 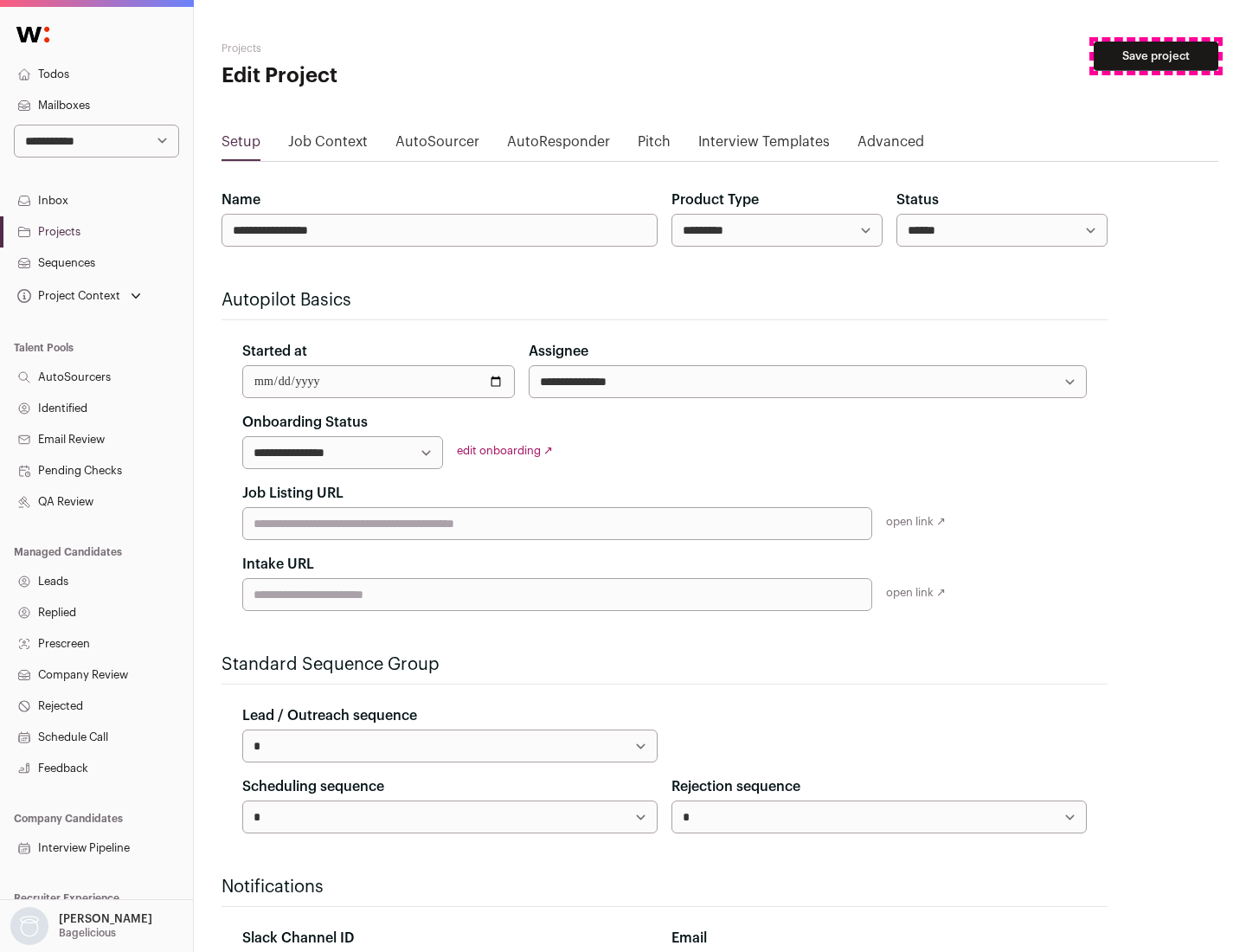 What do you see at coordinates (33, 35) in the screenshot?
I see `img: Wellfound` at bounding box center [33, 35].